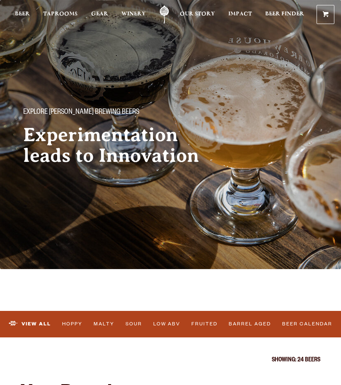  Describe the element at coordinates (197, 15) in the screenshot. I see `a: Our Story` at that location.